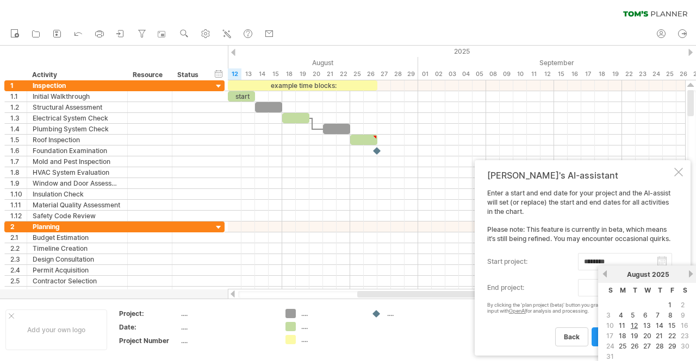 This screenshot has height=361, width=696. Describe the element at coordinates (77, 75) in the screenshot. I see `div: Activity` at that location.